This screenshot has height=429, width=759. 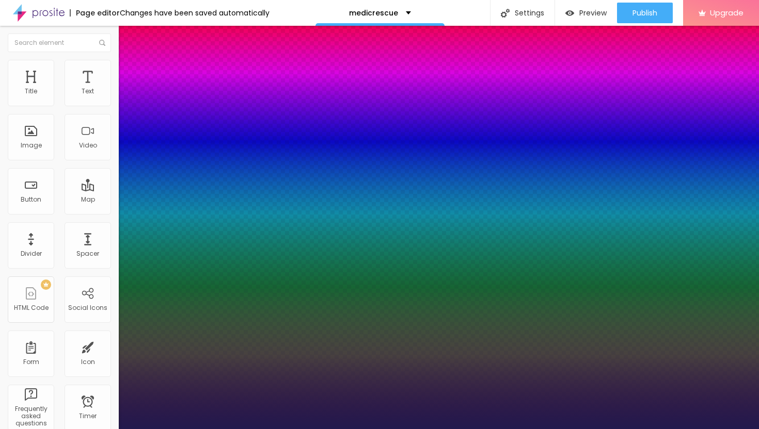 I want to click on div: Button, so click(x=31, y=200).